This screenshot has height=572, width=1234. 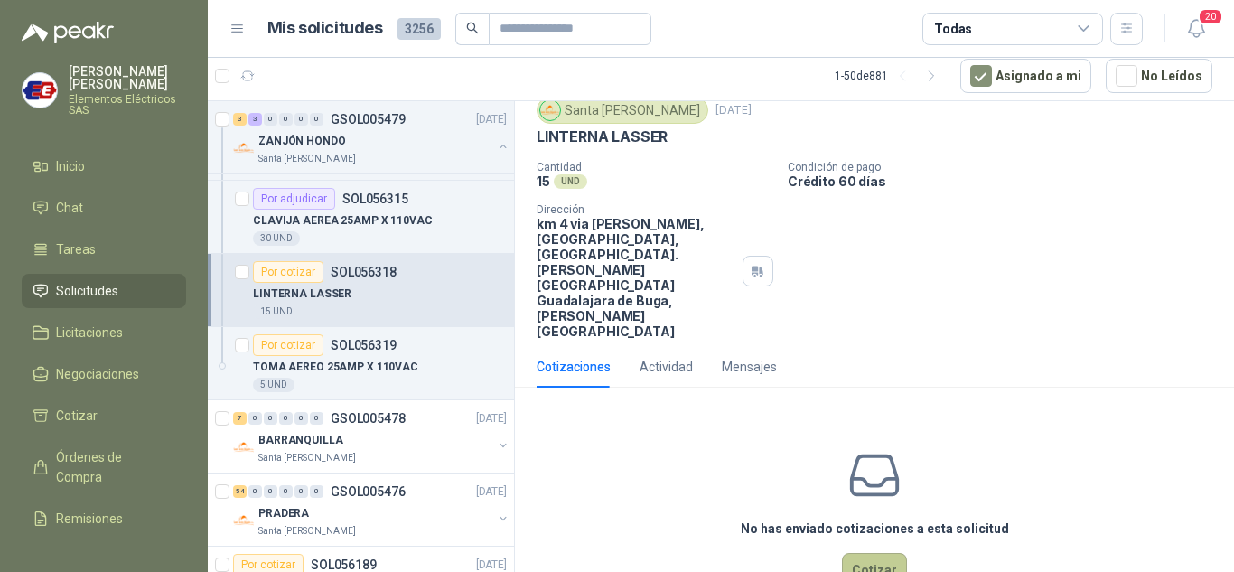 What do you see at coordinates (1007, 181) in the screenshot?
I see `p: Crédito 60 días` at bounding box center [1007, 181].